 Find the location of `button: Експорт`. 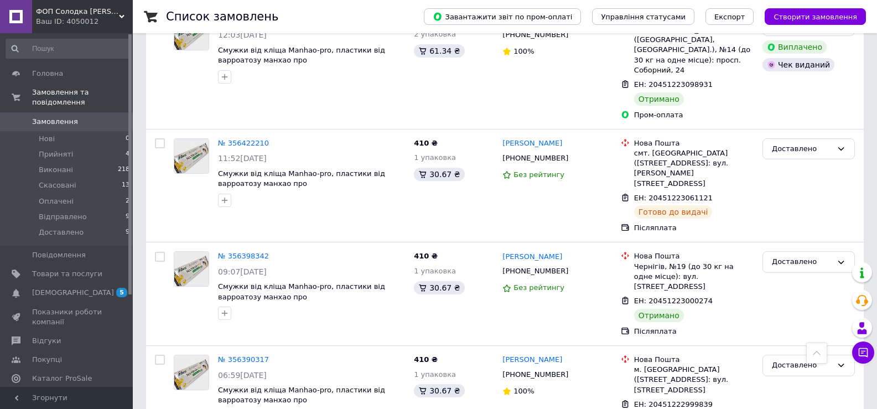

button: Експорт is located at coordinates (730, 17).